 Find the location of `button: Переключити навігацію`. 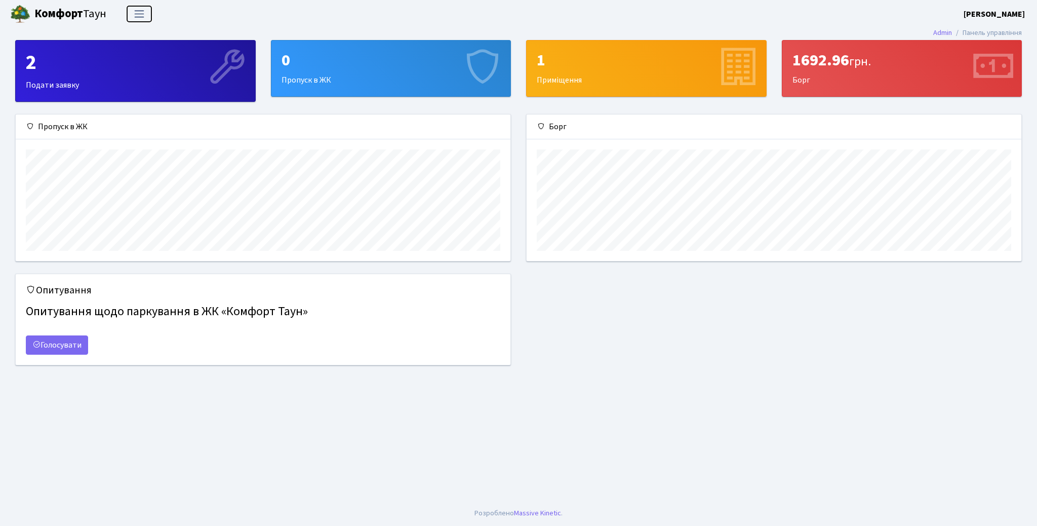

button: Переключити навігацію is located at coordinates (139, 14).